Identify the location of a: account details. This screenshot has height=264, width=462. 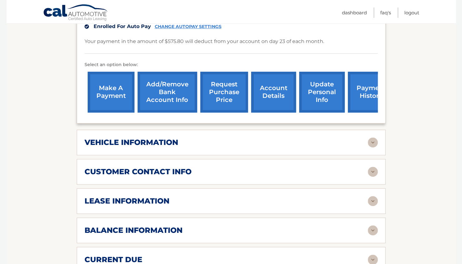
(274, 92).